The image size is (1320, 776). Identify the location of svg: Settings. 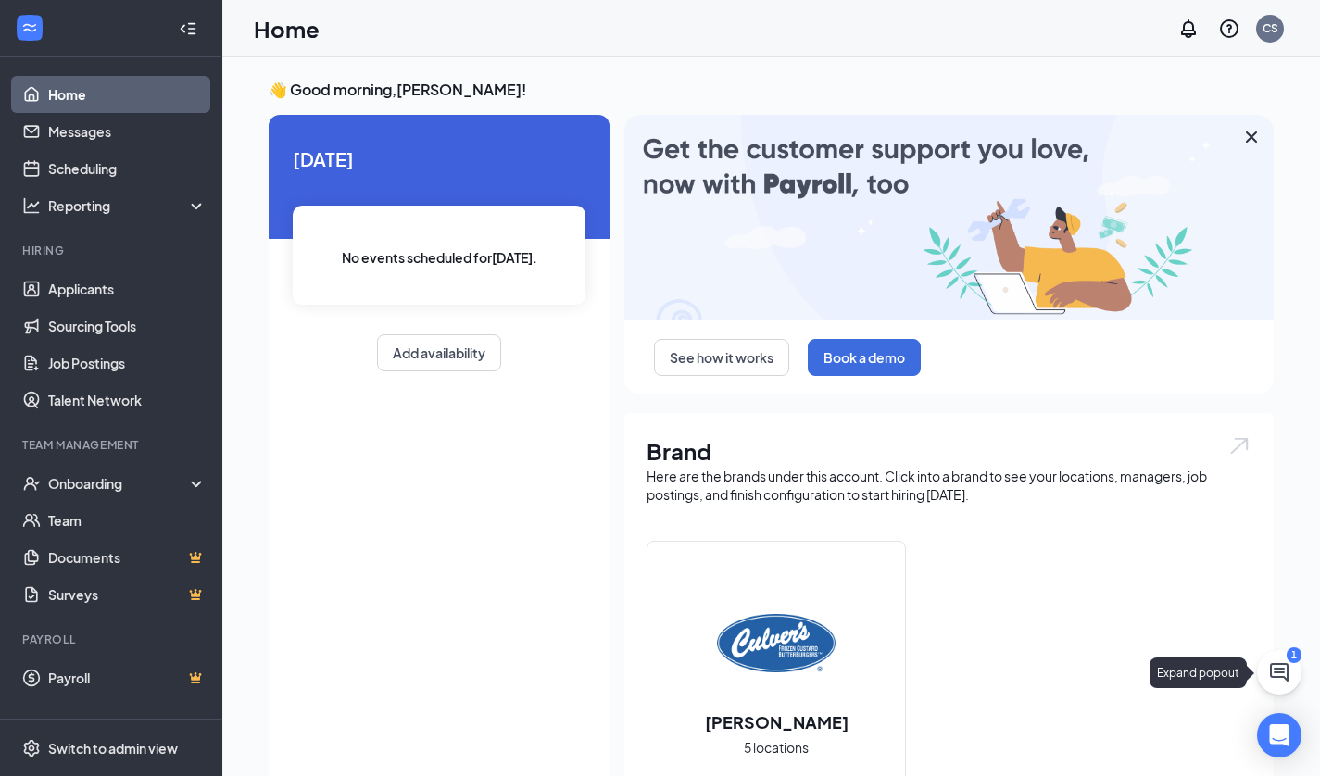
(31, 748).